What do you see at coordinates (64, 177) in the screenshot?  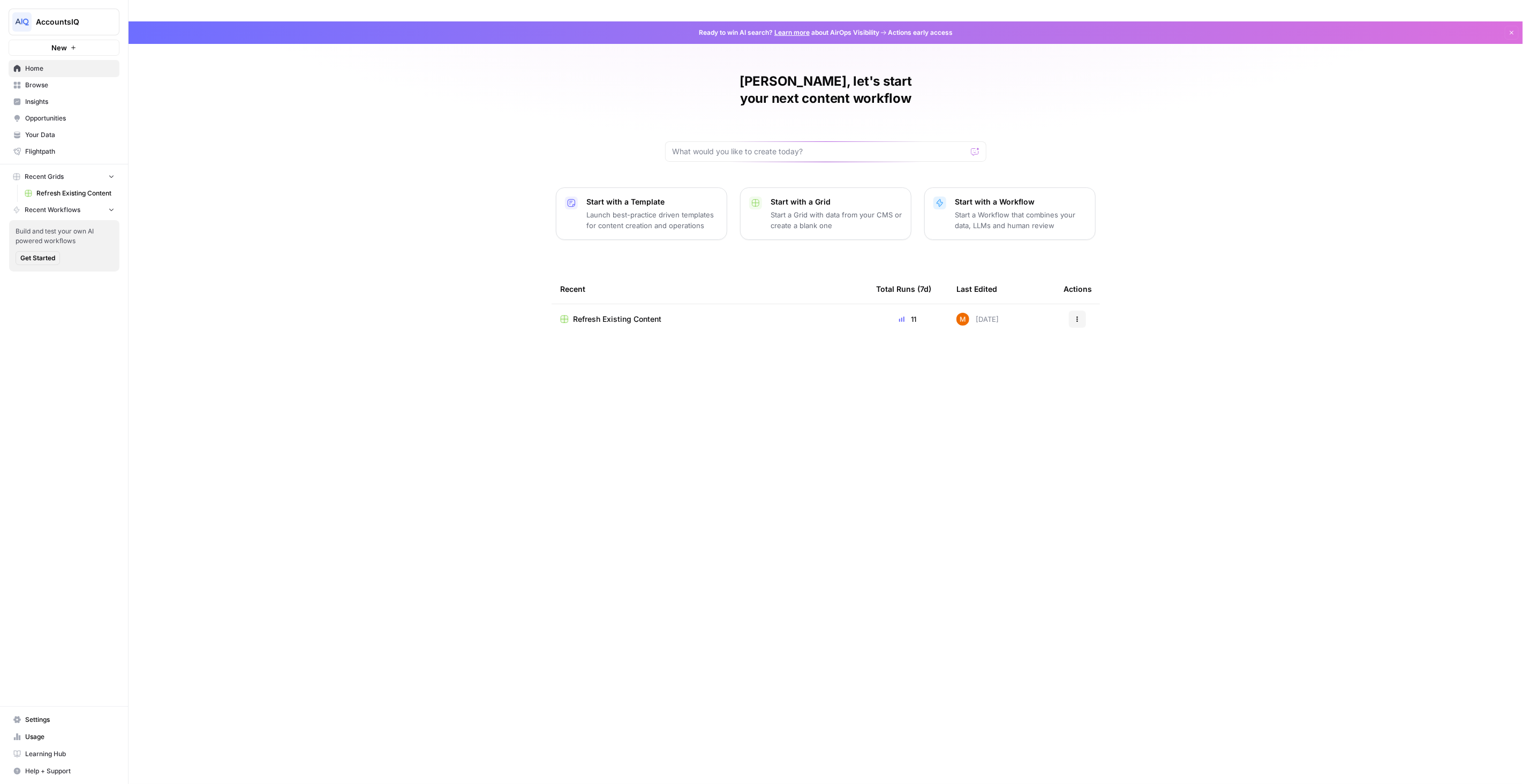 I see `button: Recent Grids` at bounding box center [64, 177].